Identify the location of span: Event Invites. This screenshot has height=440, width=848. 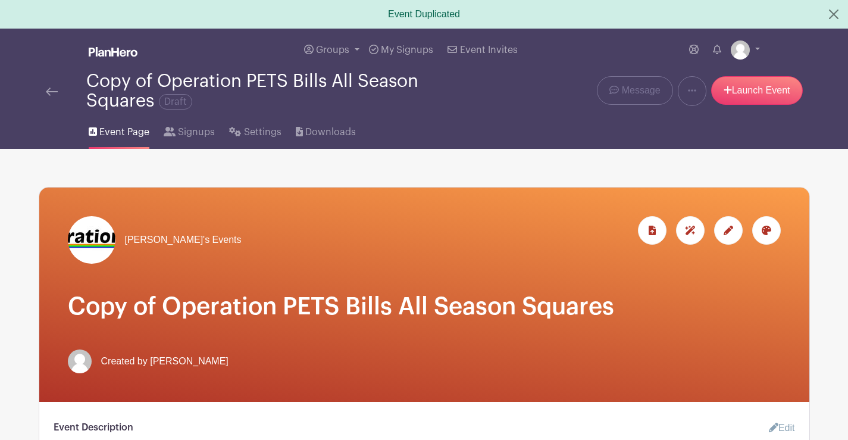
(489, 50).